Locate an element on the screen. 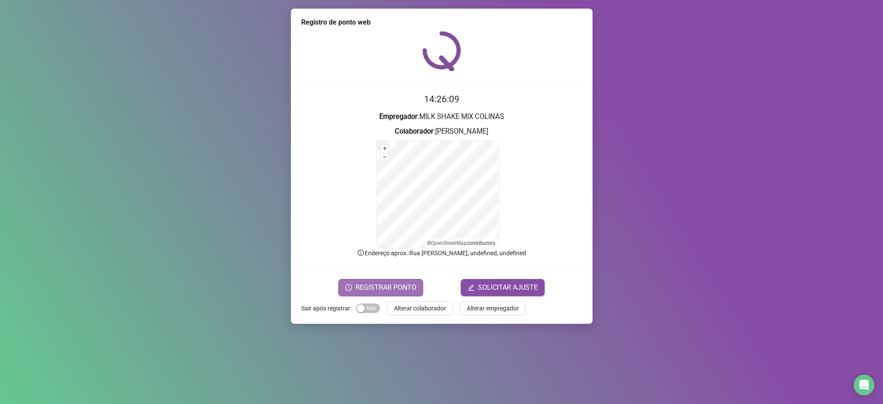 Image resolution: width=883 pixels, height=404 pixels. span: REGISTRAR PONTO is located at coordinates (386, 287).